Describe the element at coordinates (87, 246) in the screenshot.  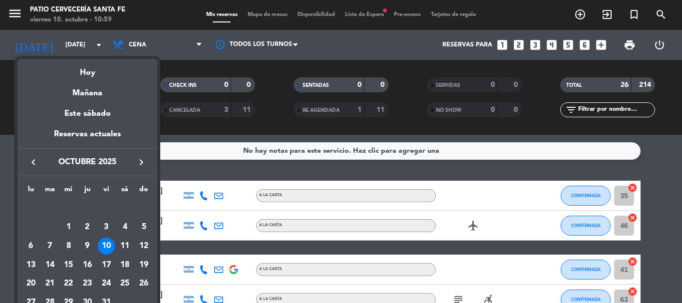
I see `div: 9` at that location.